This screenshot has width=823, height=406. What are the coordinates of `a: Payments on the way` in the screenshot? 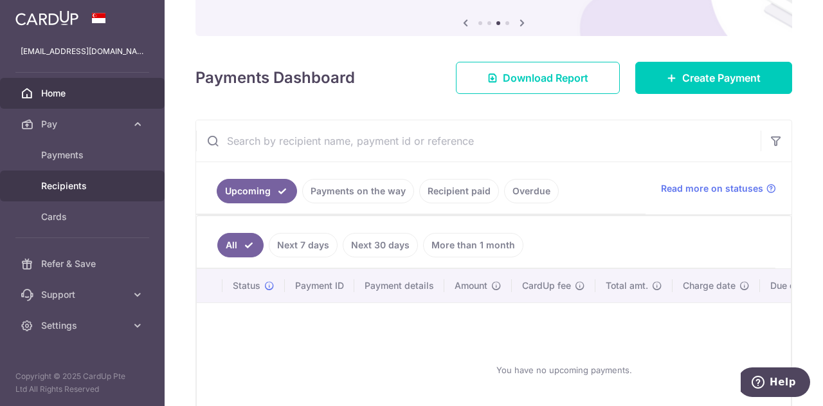 It's located at (358, 191).